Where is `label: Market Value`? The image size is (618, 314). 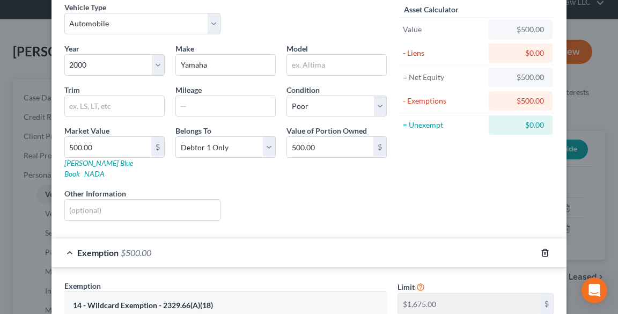
label: Market Value is located at coordinates (87, 130).